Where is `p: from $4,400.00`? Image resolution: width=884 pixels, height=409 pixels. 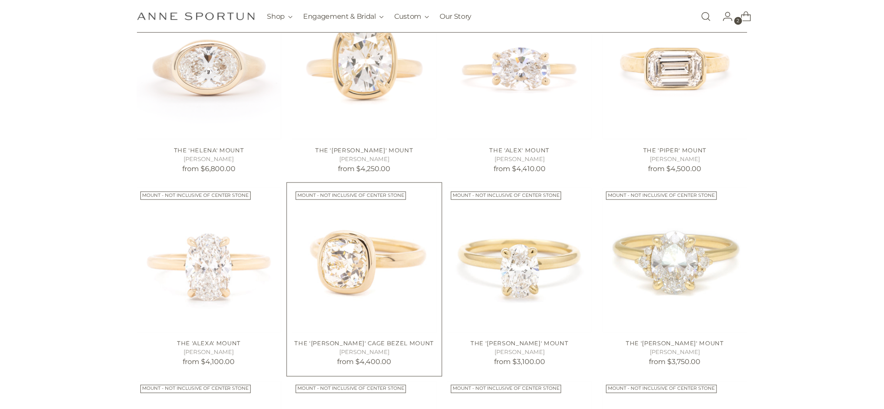 p: from $4,400.00 is located at coordinates (364, 362).